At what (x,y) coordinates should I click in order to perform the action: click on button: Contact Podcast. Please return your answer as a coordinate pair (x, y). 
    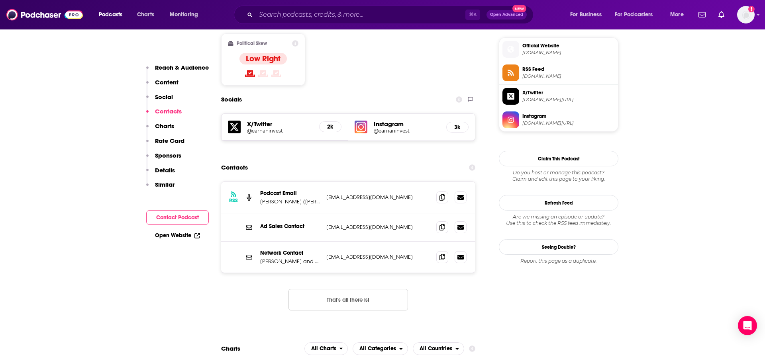
    Looking at the image, I should click on (177, 218).